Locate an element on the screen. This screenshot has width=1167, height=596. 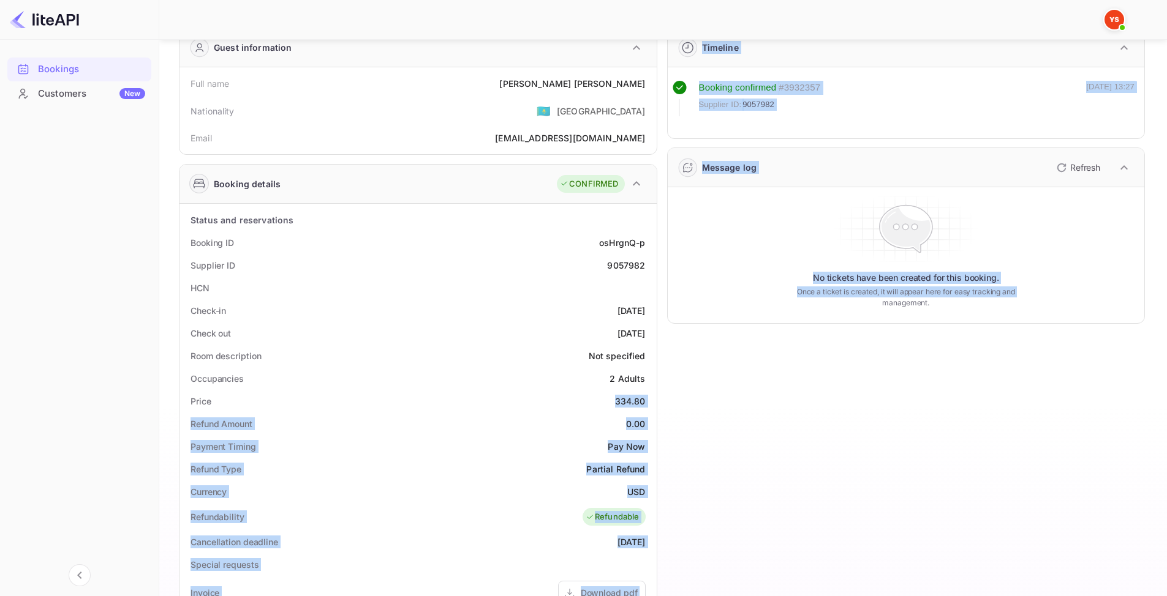
div: New is located at coordinates (132, 94).